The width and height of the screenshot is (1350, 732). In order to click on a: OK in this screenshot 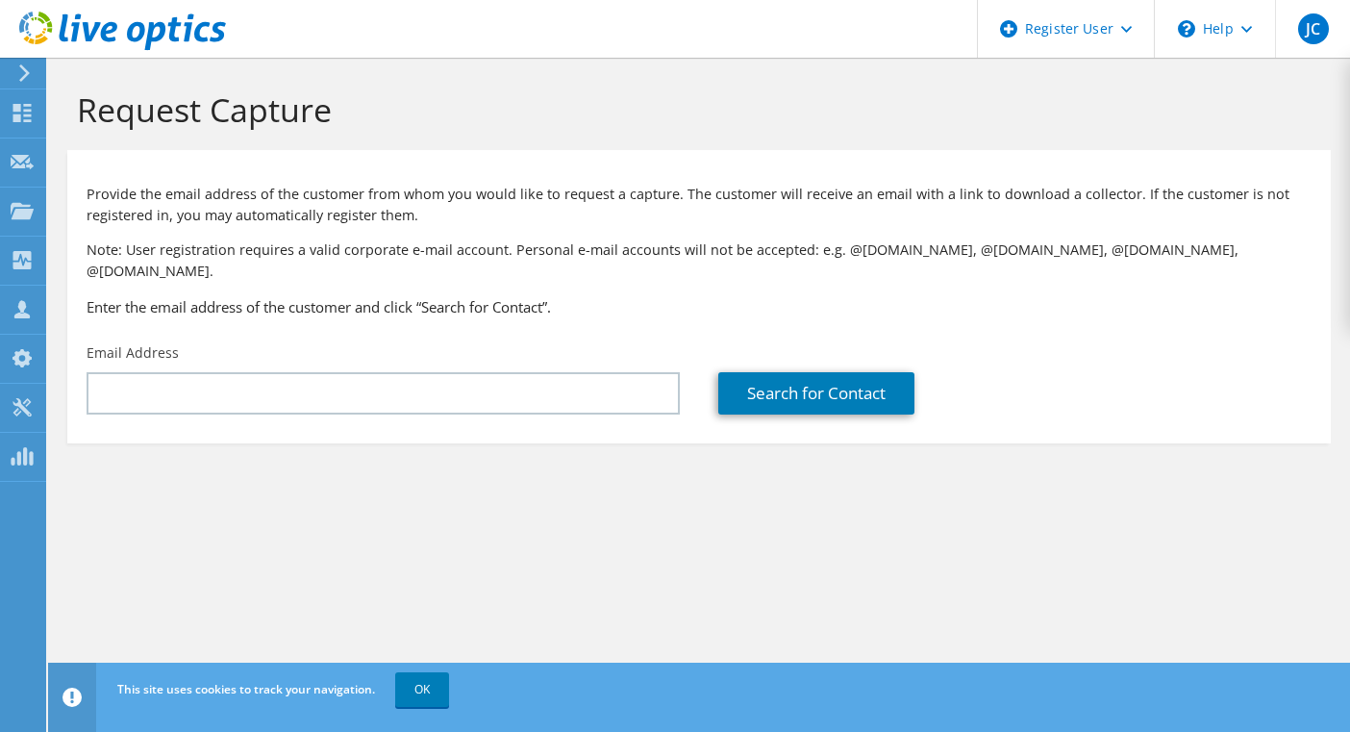, I will do `click(422, 689)`.